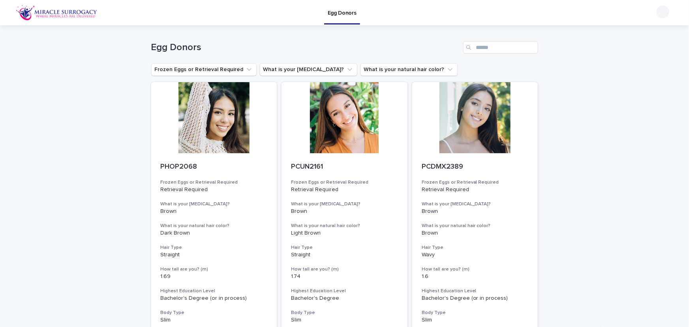 Image resolution: width=689 pixels, height=327 pixels. I want to click on button: What is your eye color?, so click(309, 70).